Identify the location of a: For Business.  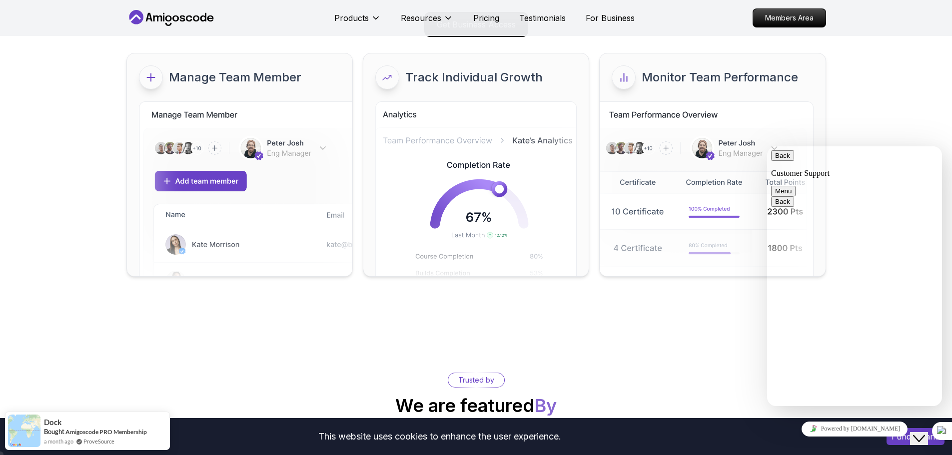
(610, 18).